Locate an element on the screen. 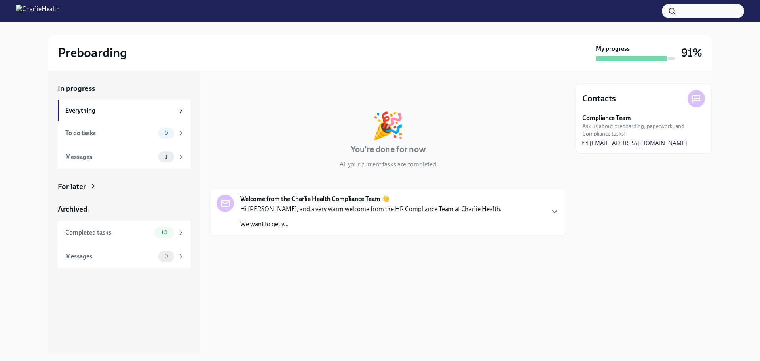  a: For later is located at coordinates (124, 187).